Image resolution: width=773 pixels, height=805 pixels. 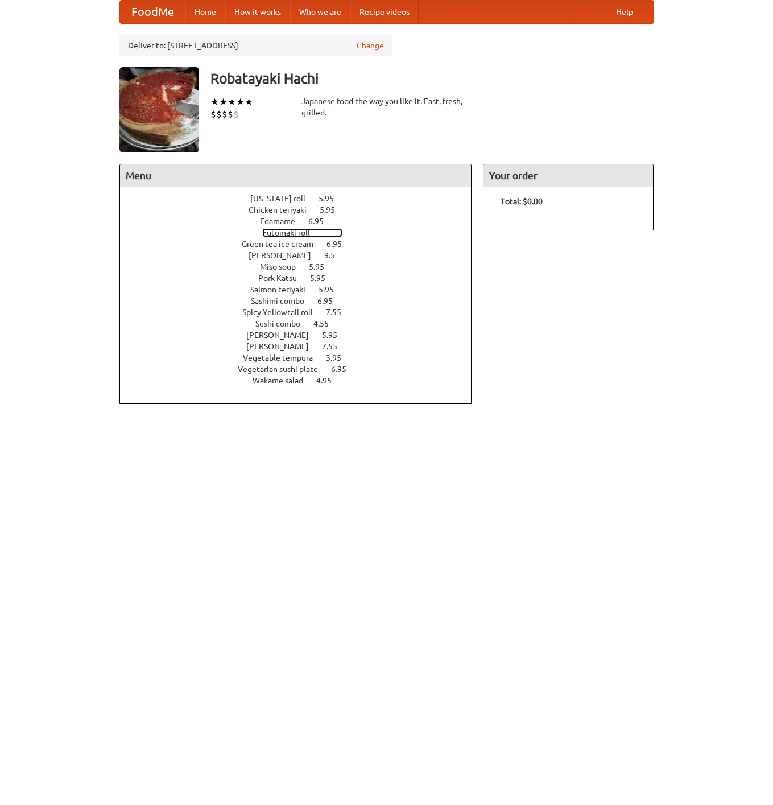 What do you see at coordinates (303, 324) in the screenshot?
I see `a: Sushi combo 4.55` at bounding box center [303, 324].